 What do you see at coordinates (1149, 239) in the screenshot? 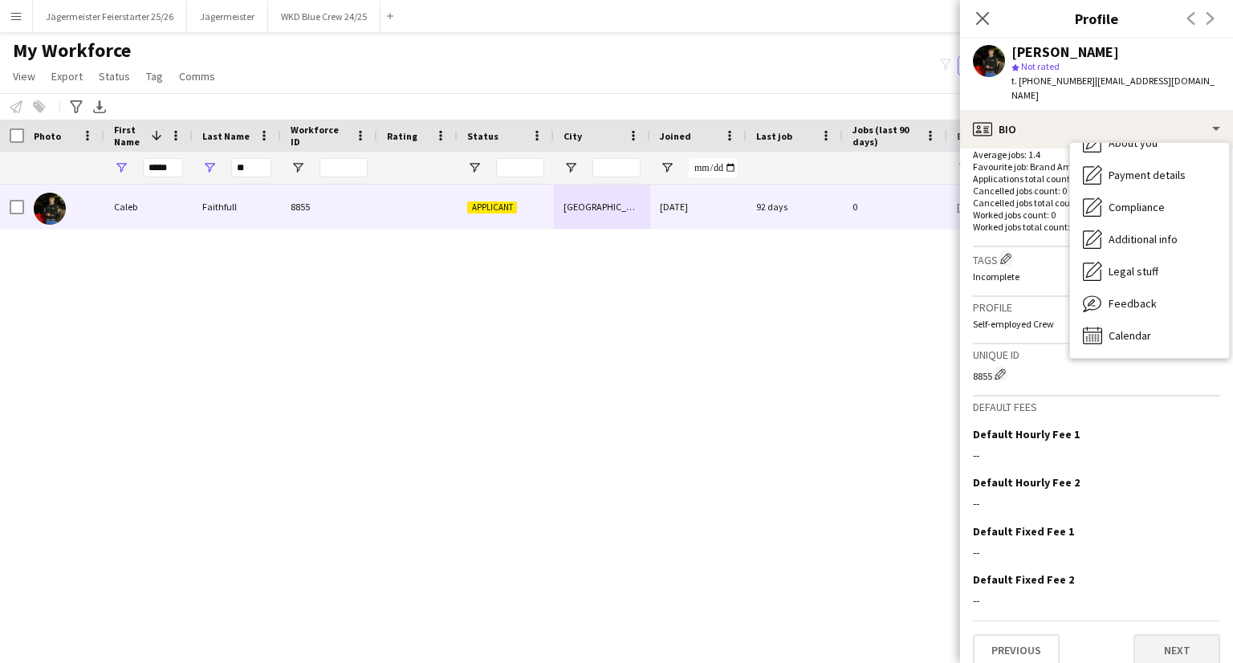
I see `div: Additional info` at bounding box center [1149, 239].